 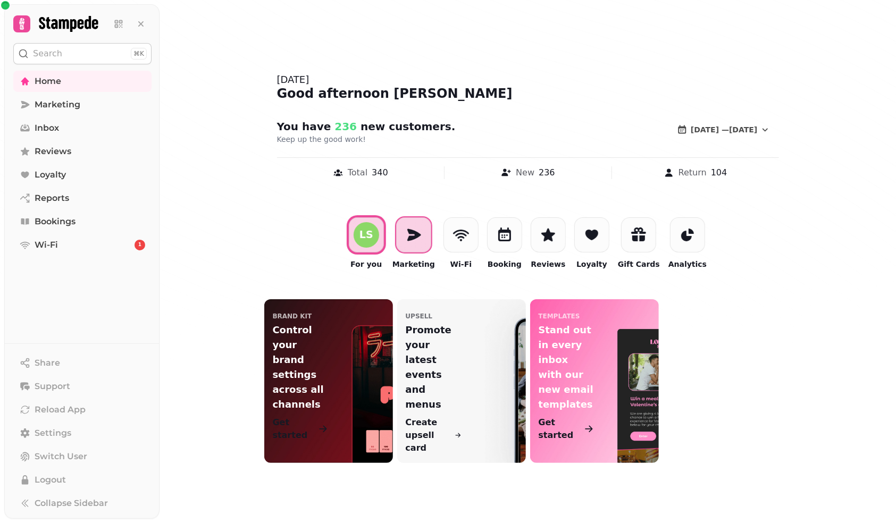 What do you see at coordinates (82, 81) in the screenshot?
I see `a: Home` at bounding box center [82, 81].